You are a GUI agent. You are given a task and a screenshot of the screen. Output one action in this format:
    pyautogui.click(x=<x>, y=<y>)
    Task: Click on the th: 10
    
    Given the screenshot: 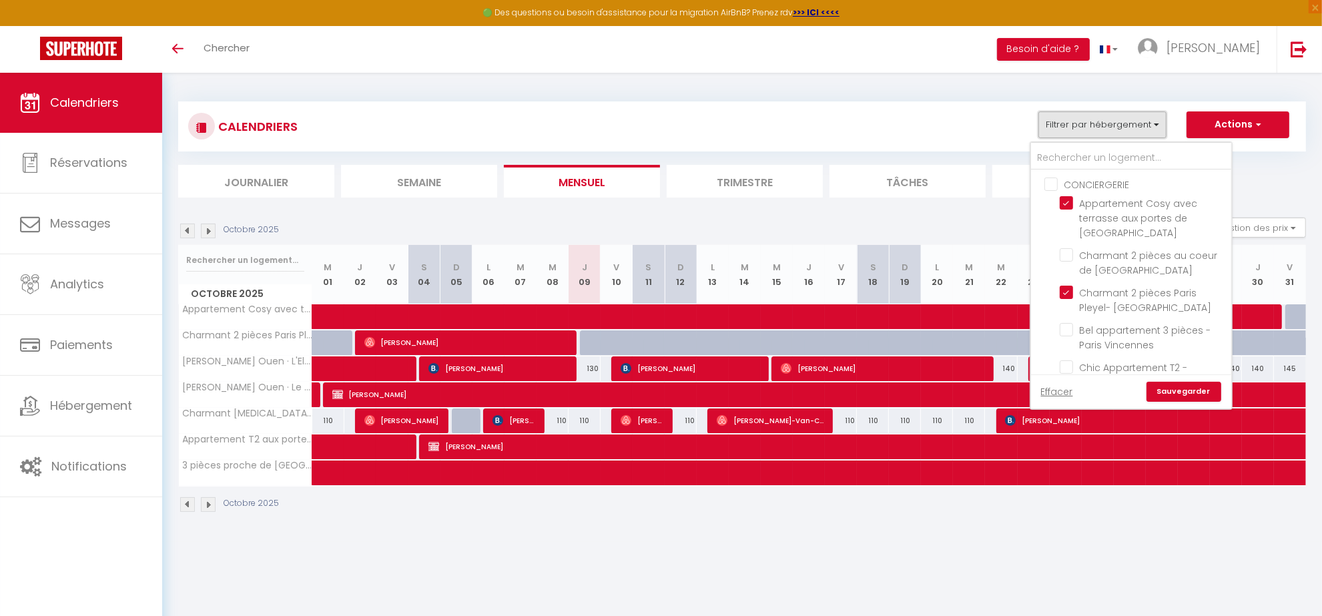 What is the action you would take?
    pyautogui.click(x=617, y=274)
    